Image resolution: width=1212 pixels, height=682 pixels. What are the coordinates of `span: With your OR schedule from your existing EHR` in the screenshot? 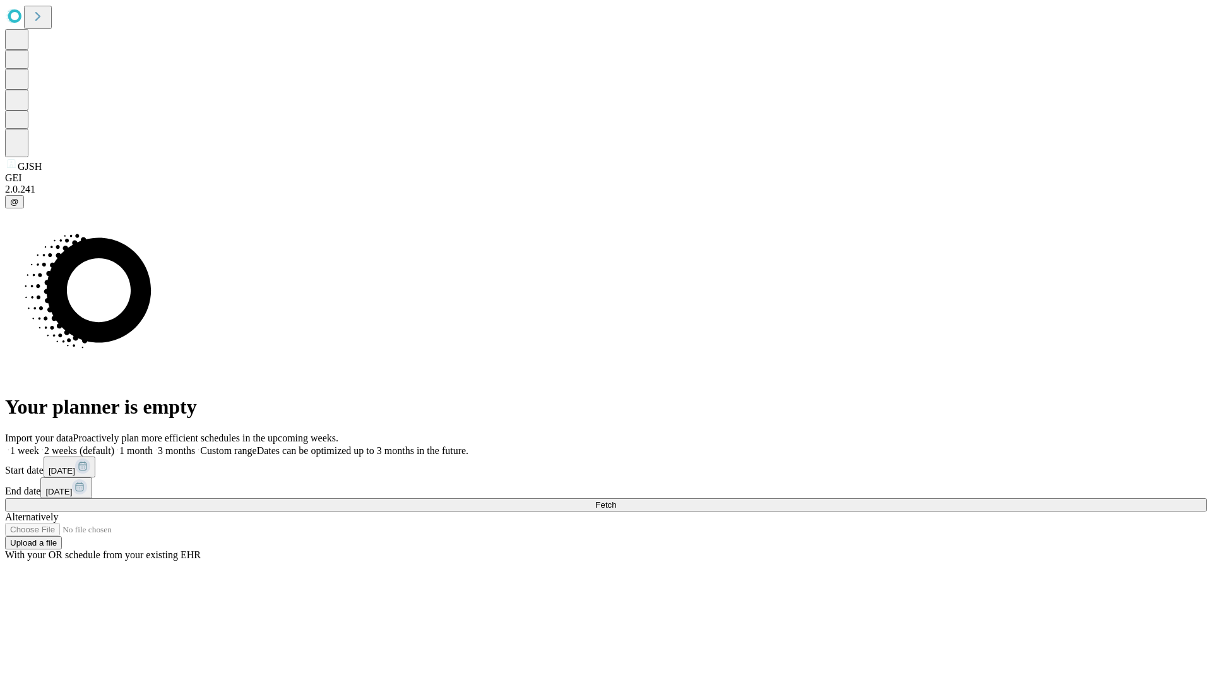 It's located at (103, 554).